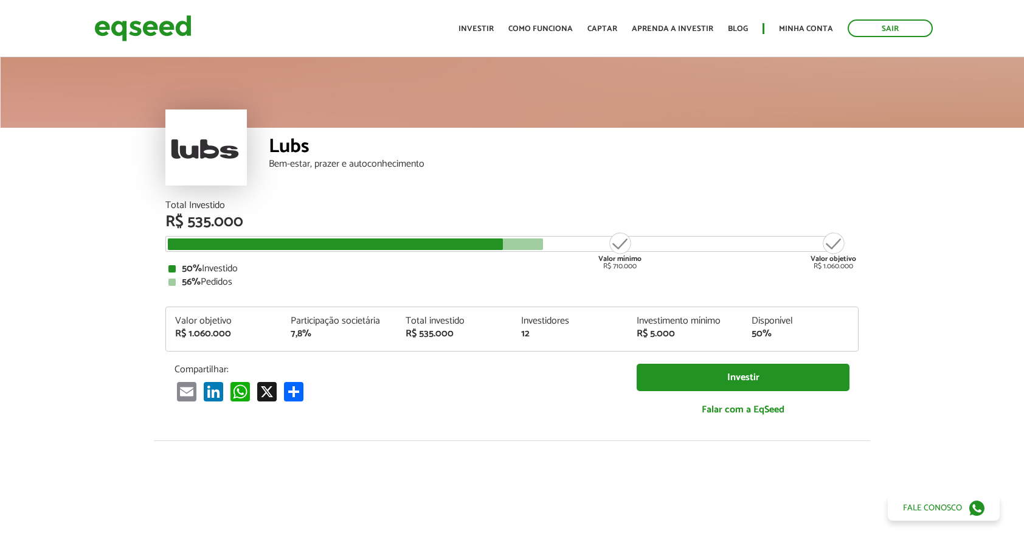  I want to click on div: R$ 710.000, so click(619, 250).